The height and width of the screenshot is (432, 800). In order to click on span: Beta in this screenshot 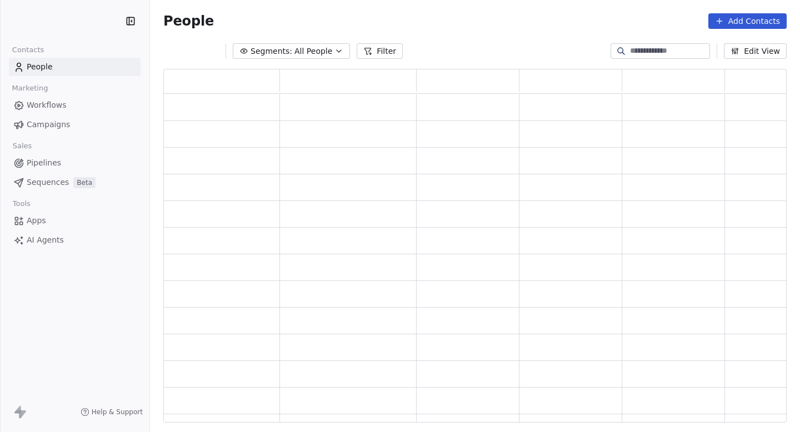, I will do `click(84, 183)`.